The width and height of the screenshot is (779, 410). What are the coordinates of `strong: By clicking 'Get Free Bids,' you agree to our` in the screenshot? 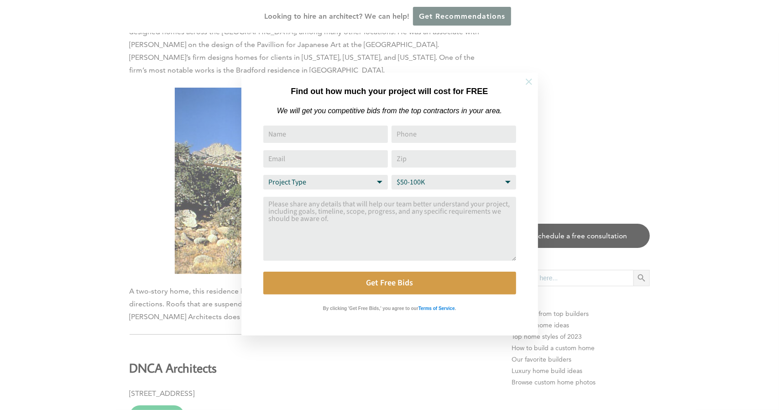 It's located at (370, 308).